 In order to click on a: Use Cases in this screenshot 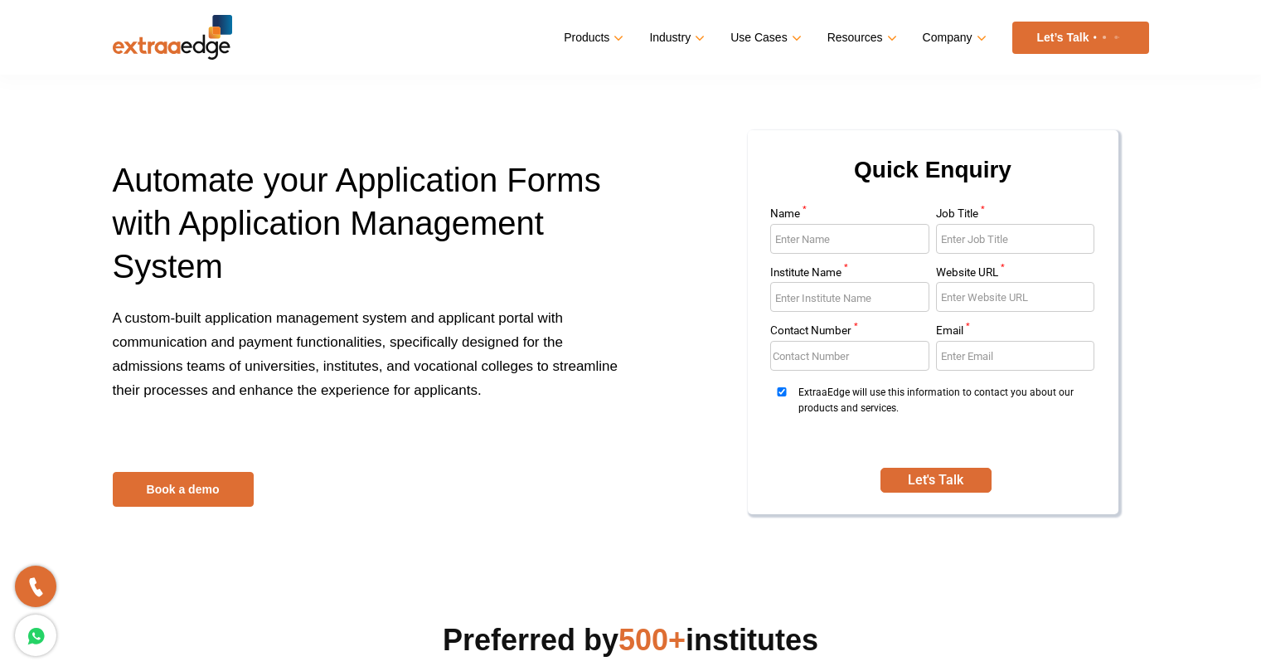, I will do `click(763, 37)`.